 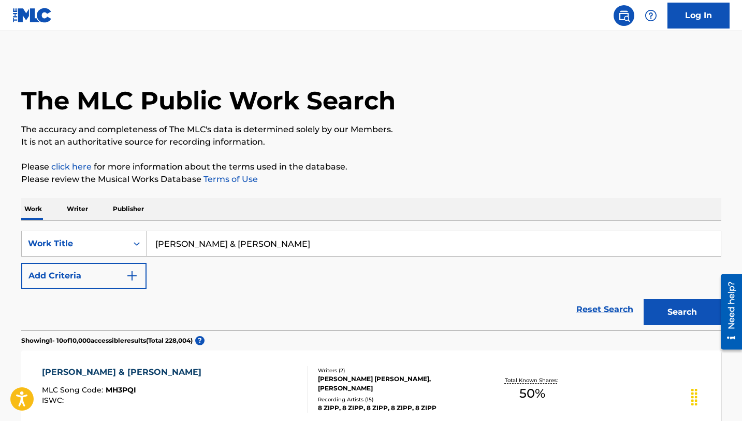 What do you see at coordinates (371, 130) in the screenshot?
I see `p: The accuracy and completeness of The MLC's data is determined solely by our Members.` at bounding box center [371, 130].